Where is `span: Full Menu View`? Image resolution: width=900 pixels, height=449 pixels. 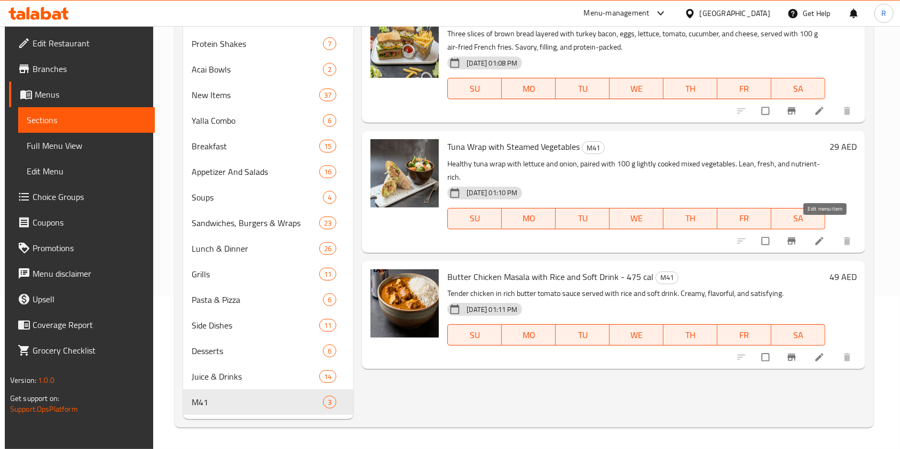
span: Full Menu View is located at coordinates (86, 146).